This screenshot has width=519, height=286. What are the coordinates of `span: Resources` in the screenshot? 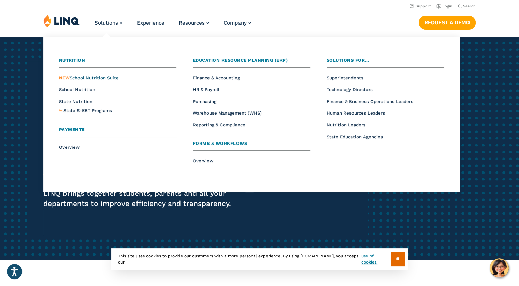 It's located at (192, 23).